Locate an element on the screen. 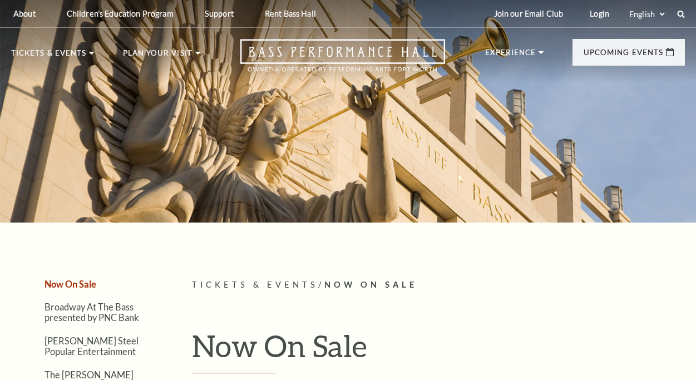 This screenshot has width=696, height=380. p: Tickets & Events is located at coordinates (48, 56).